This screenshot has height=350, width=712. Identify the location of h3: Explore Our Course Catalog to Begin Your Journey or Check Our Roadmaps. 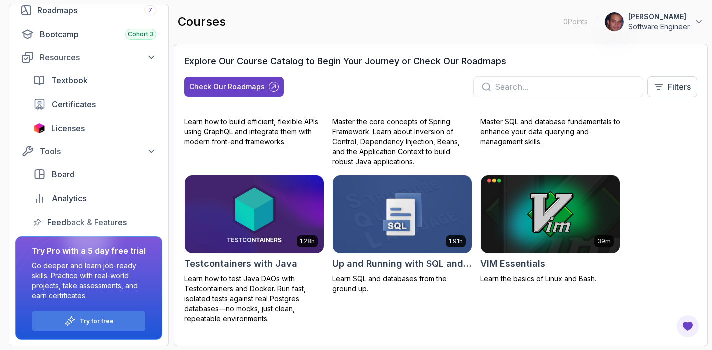
(345, 61).